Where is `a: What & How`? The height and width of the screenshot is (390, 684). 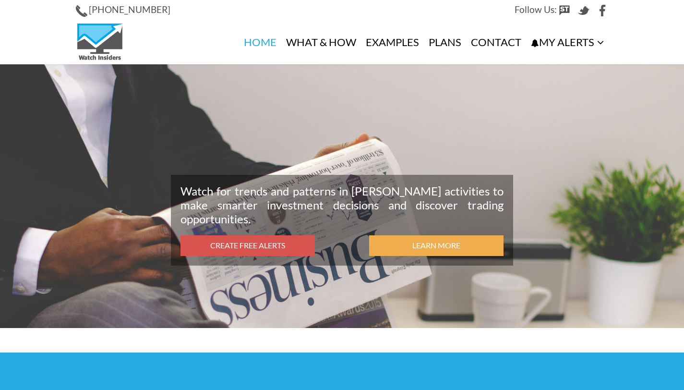
a: What & How is located at coordinates (321, 42).